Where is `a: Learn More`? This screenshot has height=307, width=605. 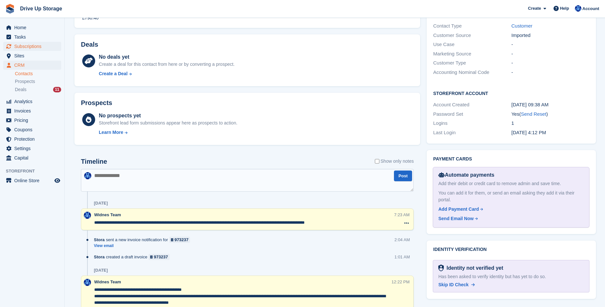 a: Learn More is located at coordinates (168, 132).